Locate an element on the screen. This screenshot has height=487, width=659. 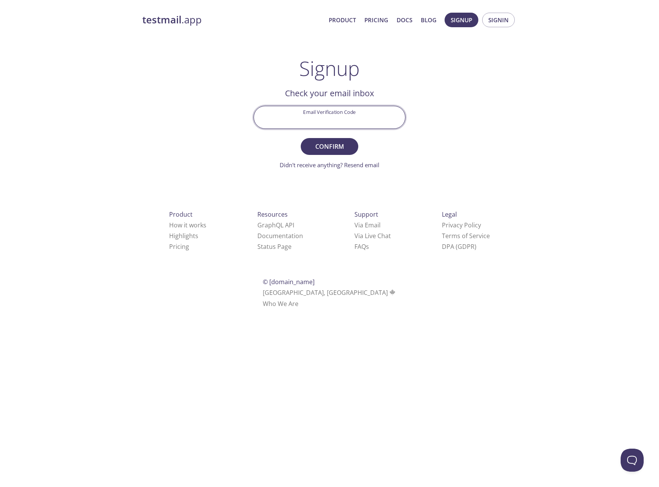
span: Support is located at coordinates (366, 215).